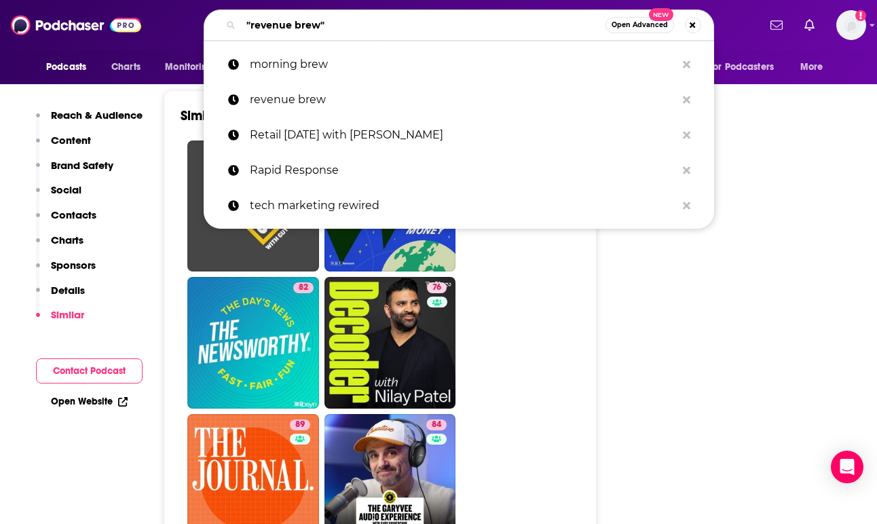  Describe the element at coordinates (126, 67) in the screenshot. I see `a: Charts` at that location.